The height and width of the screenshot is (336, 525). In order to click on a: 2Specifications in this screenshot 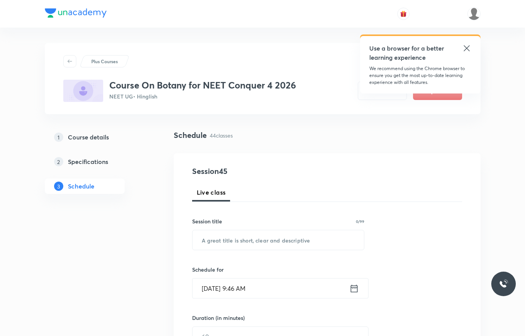, I will do `click(97, 162)`.